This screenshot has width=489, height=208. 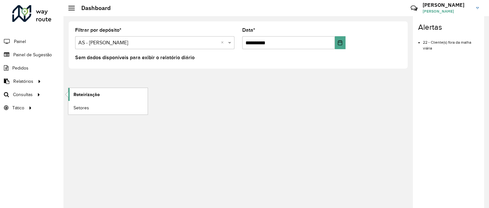 What do you see at coordinates (86, 95) in the screenshot?
I see `span: Roteirização` at bounding box center [86, 95].